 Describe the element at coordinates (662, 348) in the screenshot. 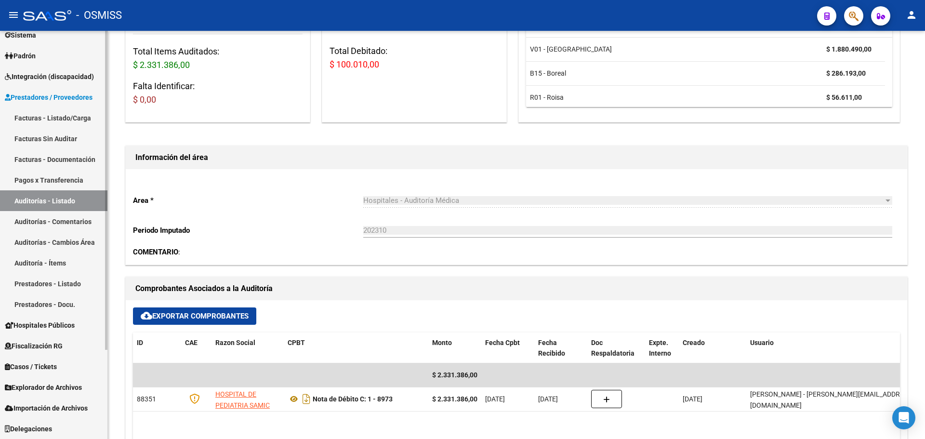

I see `datatable-header-cell: Expte. Interno` at that location.